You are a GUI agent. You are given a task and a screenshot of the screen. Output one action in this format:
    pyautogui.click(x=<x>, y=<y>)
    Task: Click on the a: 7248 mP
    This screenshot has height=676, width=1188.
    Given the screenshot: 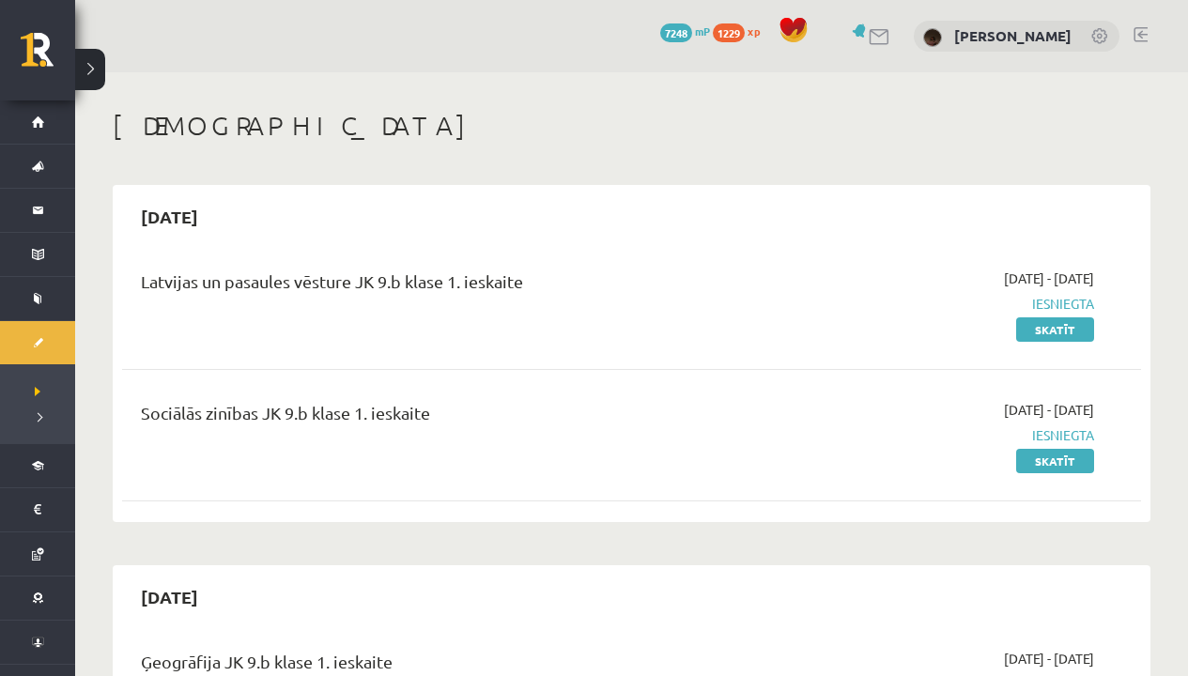 What is the action you would take?
    pyautogui.click(x=685, y=31)
    